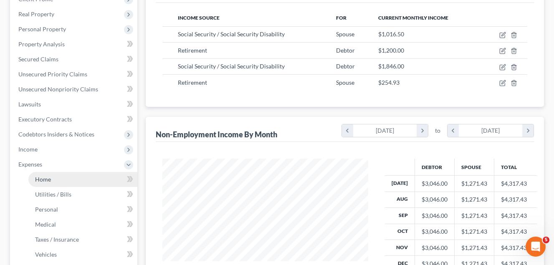 Image resolution: width=554 pixels, height=265 pixels. Describe the element at coordinates (74, 74) in the screenshot. I see `a: Unsecured Priority Claims` at that location.